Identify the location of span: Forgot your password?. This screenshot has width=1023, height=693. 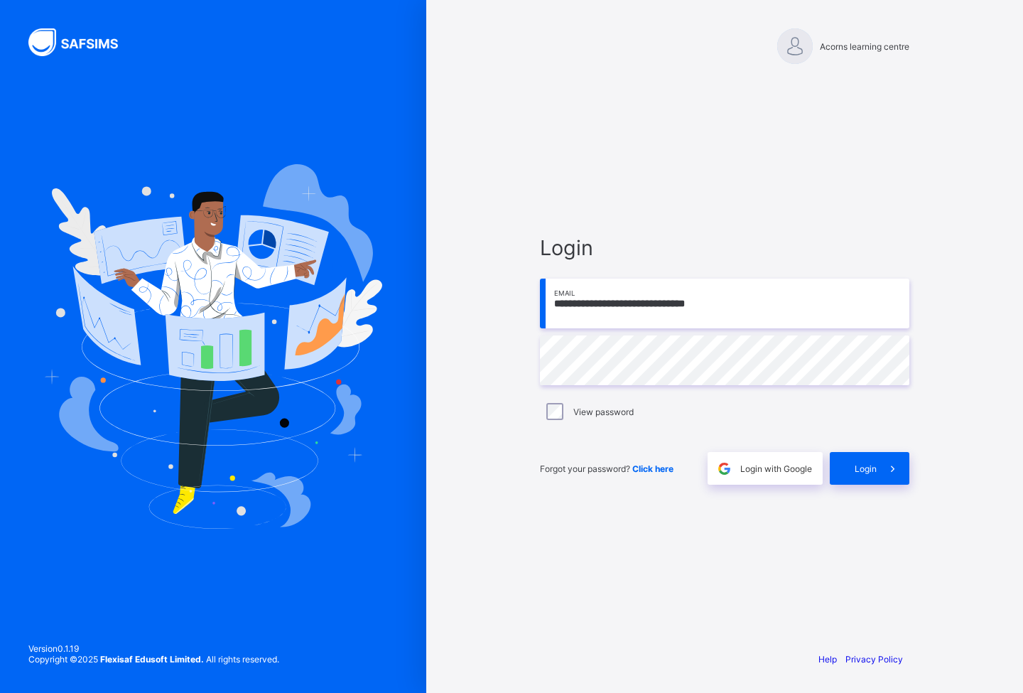
(607, 468).